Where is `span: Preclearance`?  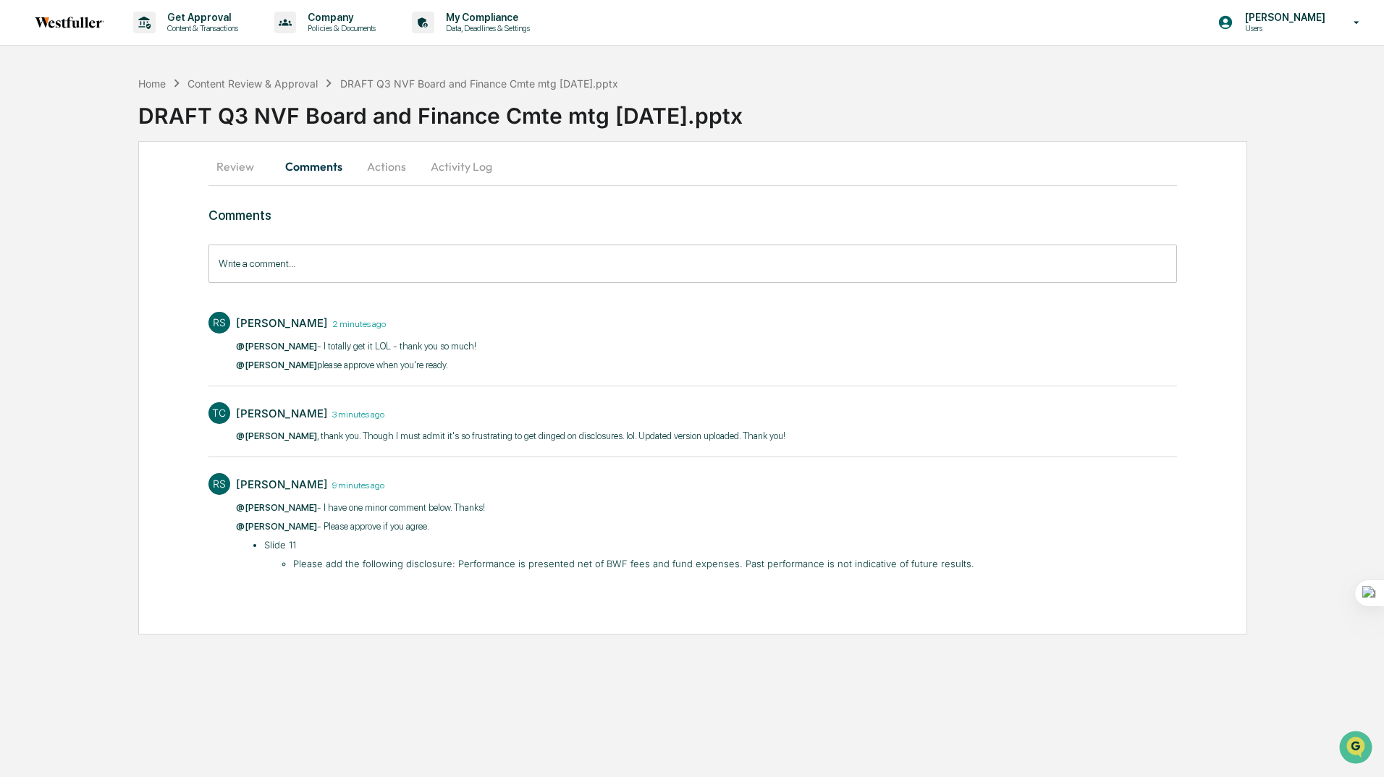
span: Preclearance is located at coordinates (61, 190).